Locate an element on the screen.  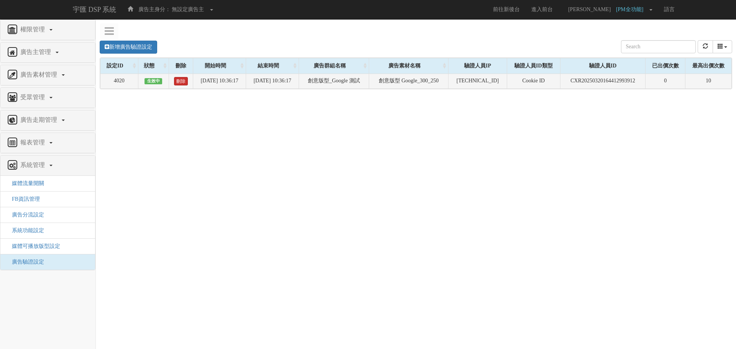
div: 廣告素材名稱 is located at coordinates (409, 66).